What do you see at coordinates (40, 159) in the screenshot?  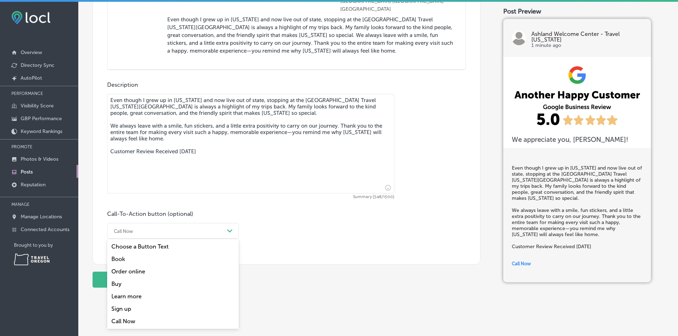 I see `p: Photos & Videos` at bounding box center [40, 159].